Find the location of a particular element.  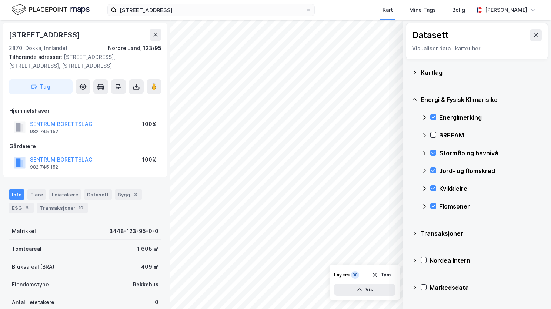

div: Jord- og flomskred is located at coordinates (491, 171).